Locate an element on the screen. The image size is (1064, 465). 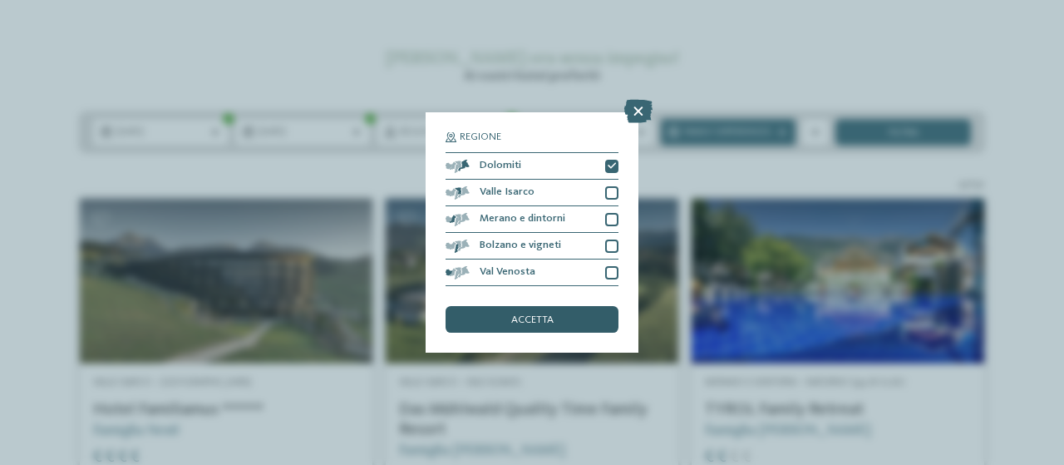
span: Merano e dintorni is located at coordinates (522, 219).